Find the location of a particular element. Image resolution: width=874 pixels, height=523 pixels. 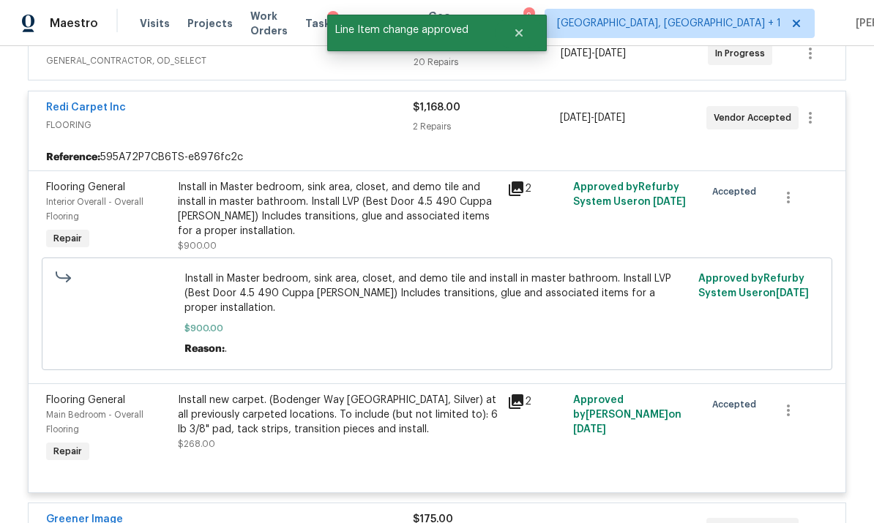

span: GENERAL_CONTRACTOR, OD_SELECT is located at coordinates (230, 61).